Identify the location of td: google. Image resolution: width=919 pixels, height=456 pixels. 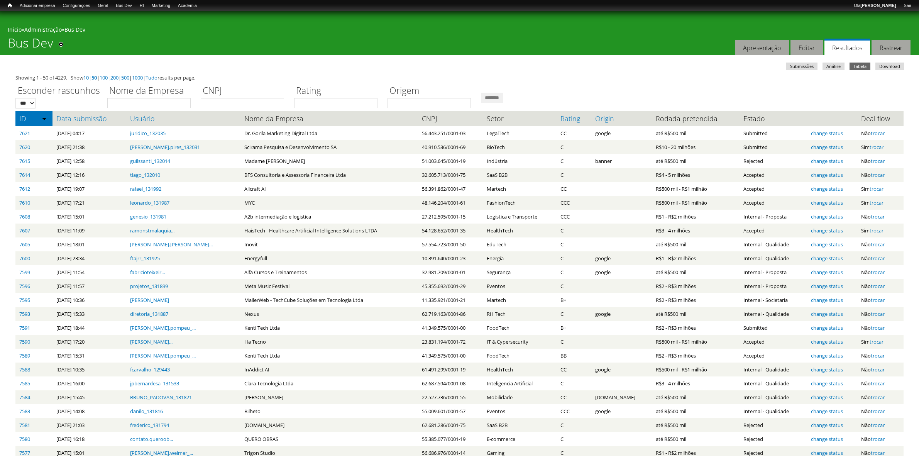
(621, 133).